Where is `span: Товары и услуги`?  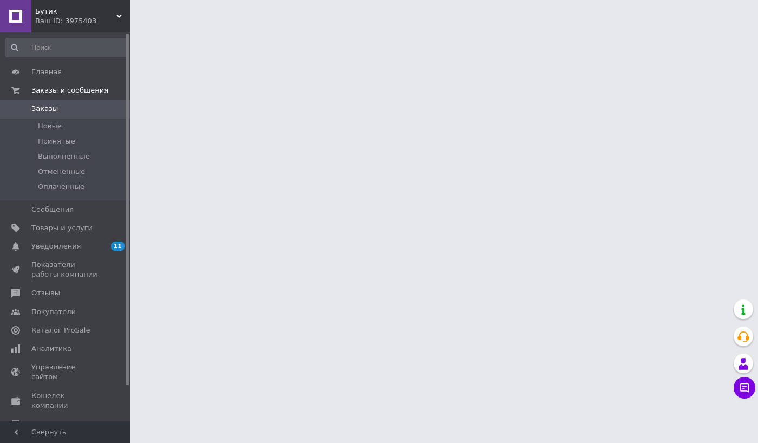 span: Товары и услуги is located at coordinates (62, 228).